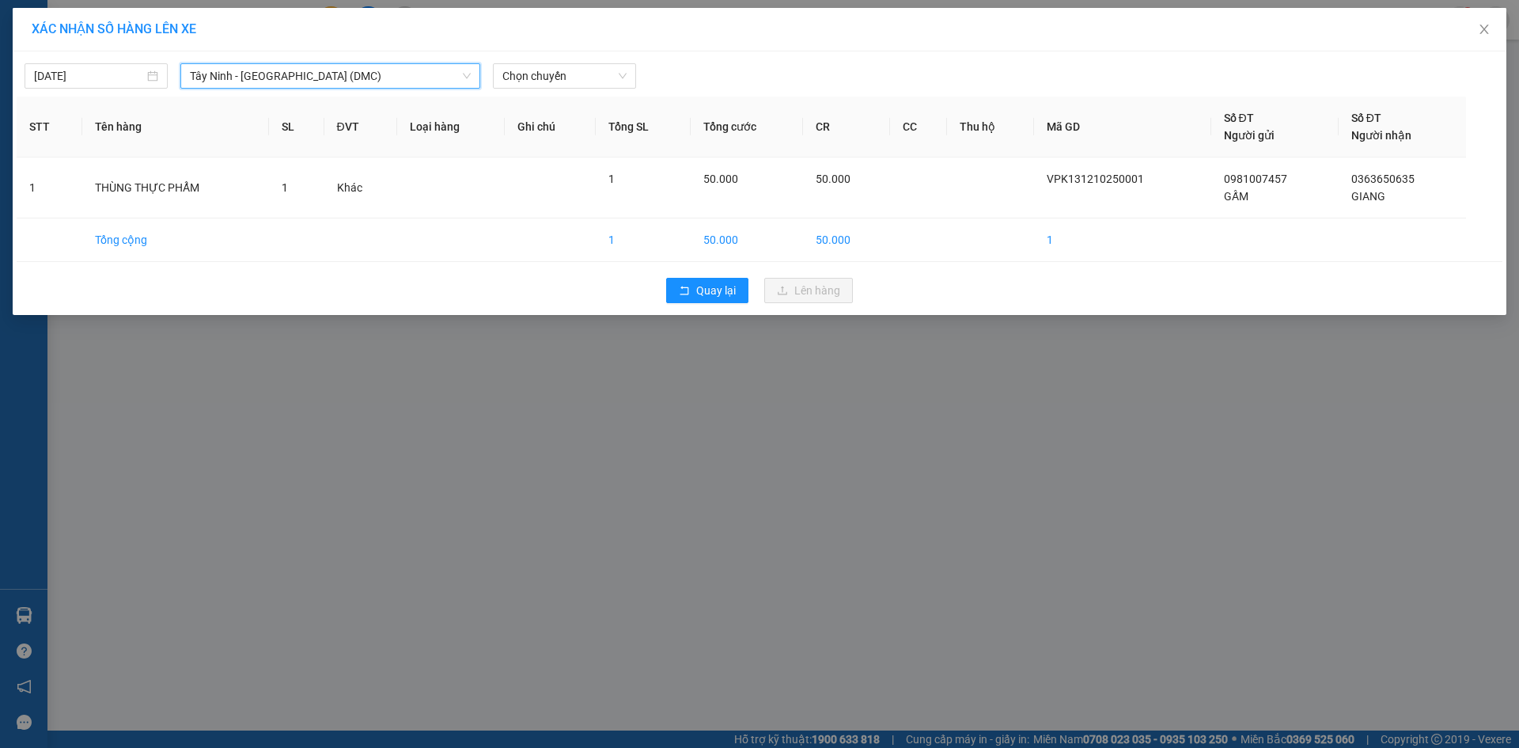 Image resolution: width=1519 pixels, height=748 pixels. Describe the element at coordinates (404, 68) in the screenshot. I see `li: Hotline: 1900 8153` at that location.